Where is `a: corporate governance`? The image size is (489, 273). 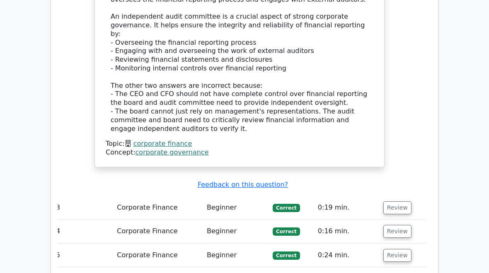 a: corporate governance is located at coordinates (172, 152).